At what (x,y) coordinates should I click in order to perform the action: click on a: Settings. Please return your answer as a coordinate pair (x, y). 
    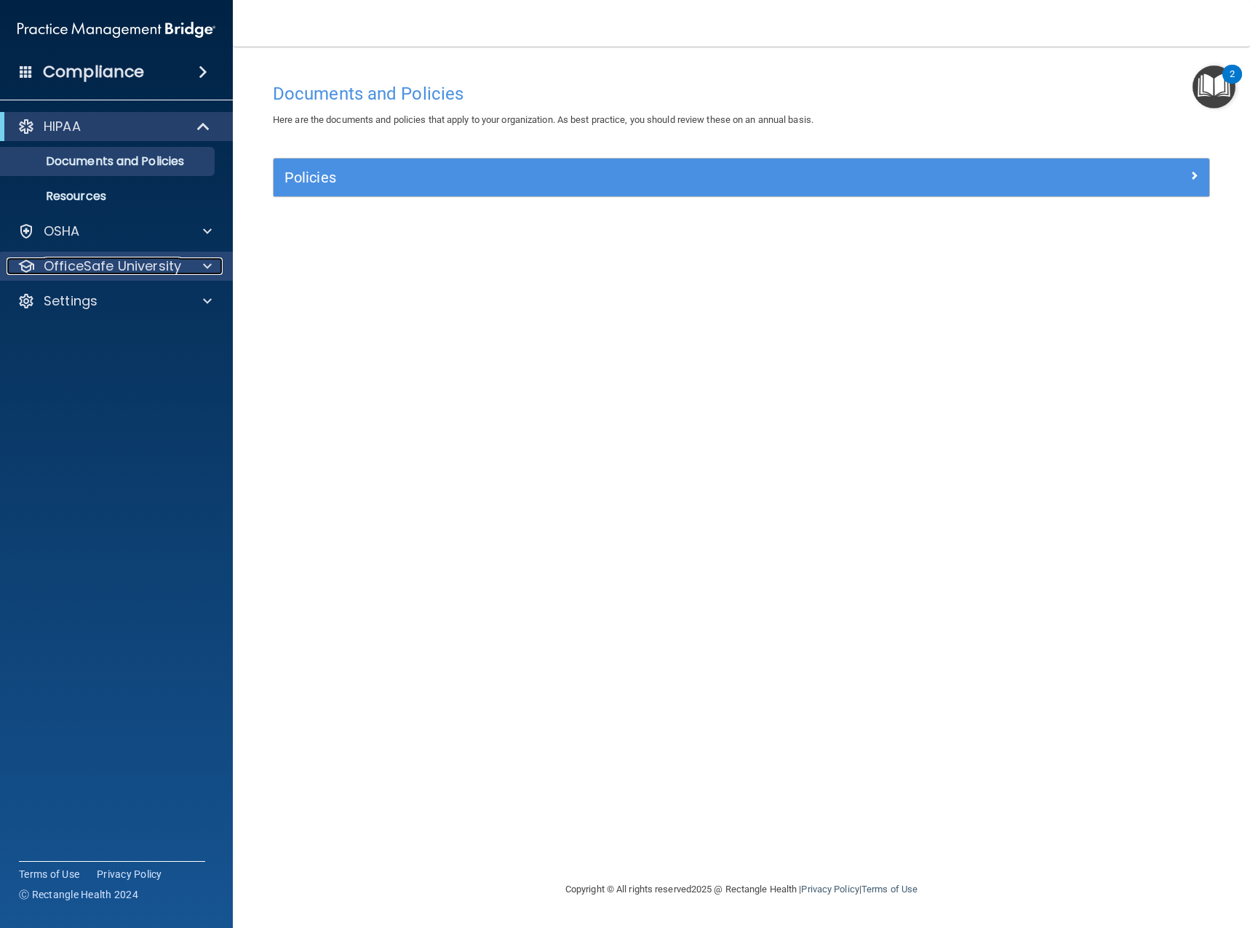
    Looking at the image, I should click on (114, 301).